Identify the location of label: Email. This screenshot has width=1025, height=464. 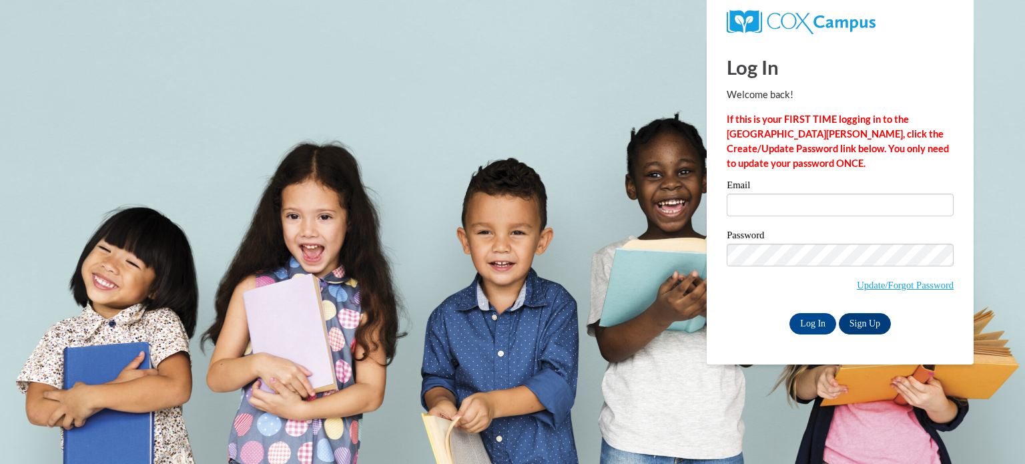
(840, 187).